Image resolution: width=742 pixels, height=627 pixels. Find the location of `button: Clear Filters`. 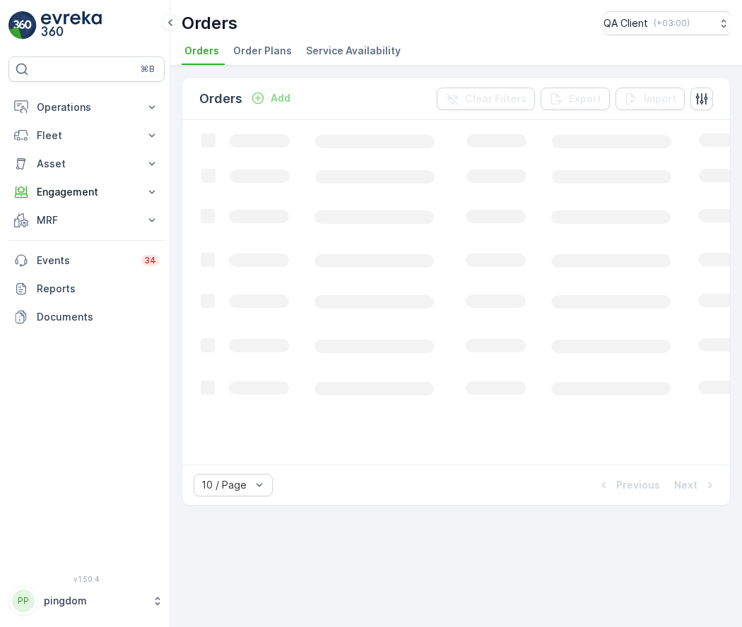

button: Clear Filters is located at coordinates (485, 99).